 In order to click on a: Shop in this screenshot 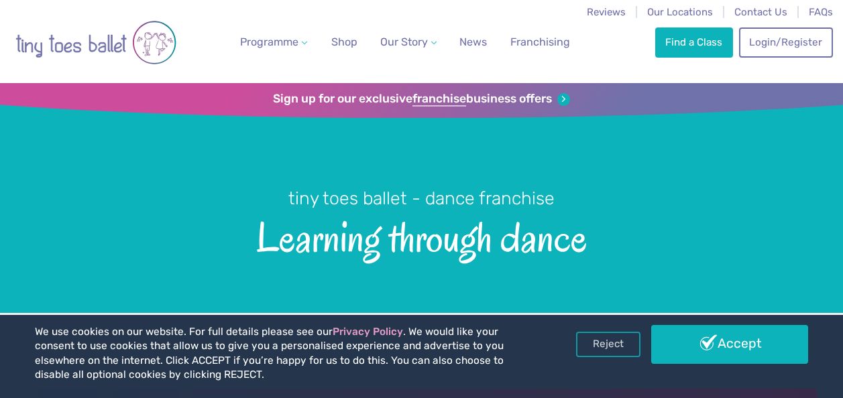, I will do `click(344, 42)`.